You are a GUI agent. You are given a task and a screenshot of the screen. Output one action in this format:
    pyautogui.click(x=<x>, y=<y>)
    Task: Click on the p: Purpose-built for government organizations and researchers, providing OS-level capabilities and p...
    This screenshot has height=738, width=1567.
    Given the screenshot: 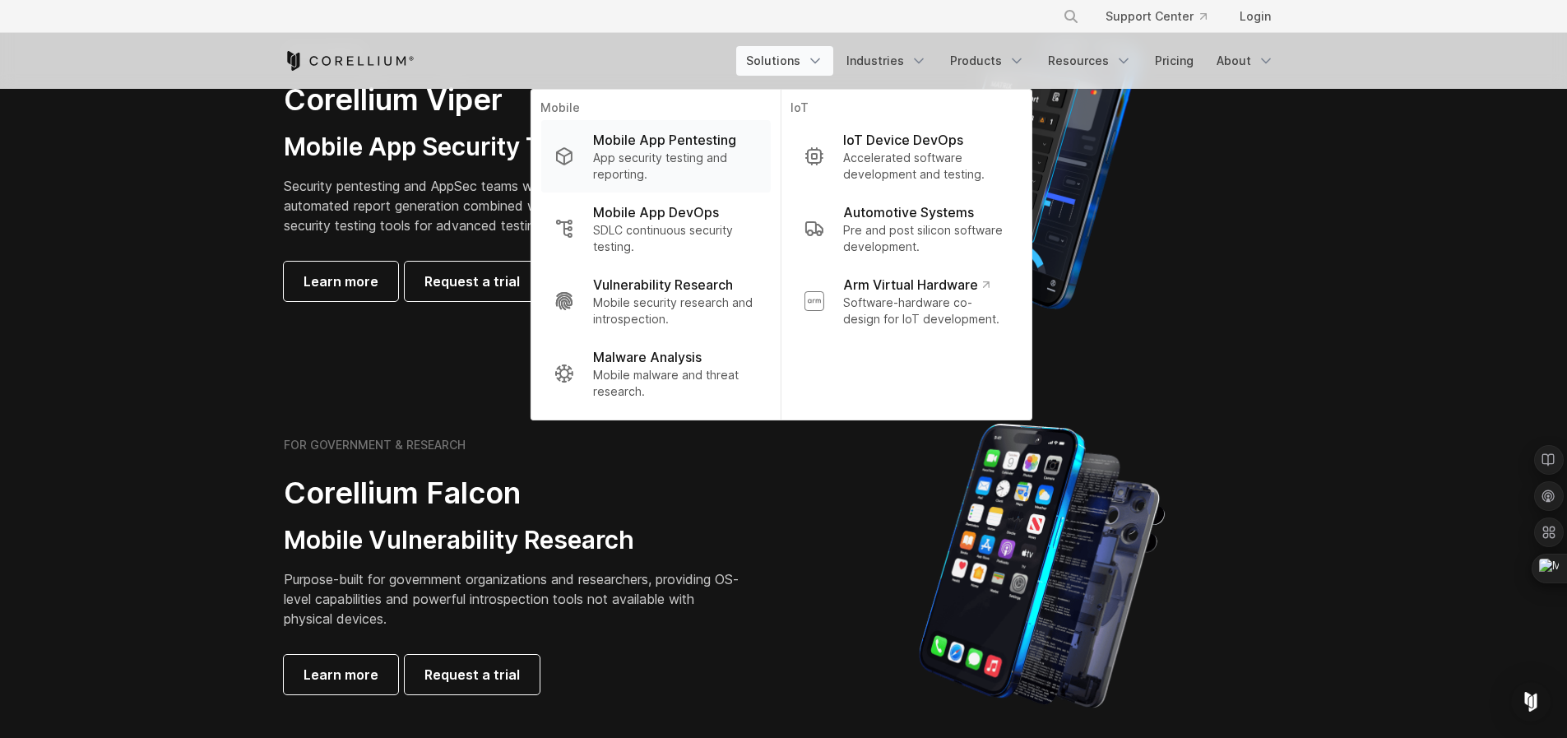 What is the action you would take?
    pyautogui.click(x=514, y=599)
    